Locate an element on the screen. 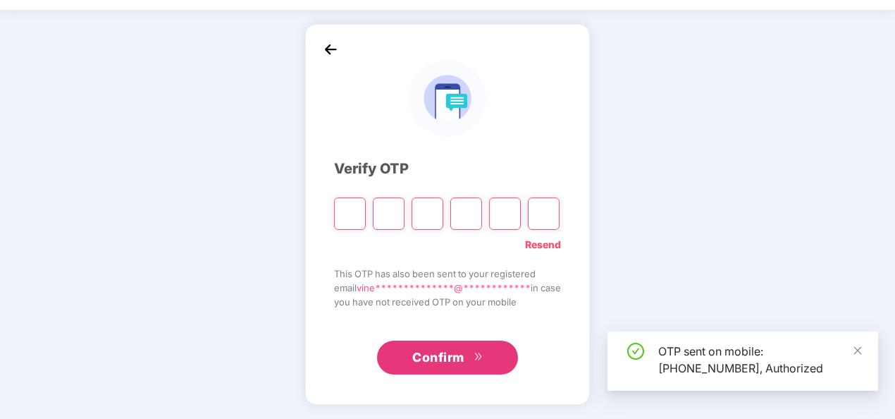 The image size is (895, 419). img: logo is located at coordinates (447, 98).